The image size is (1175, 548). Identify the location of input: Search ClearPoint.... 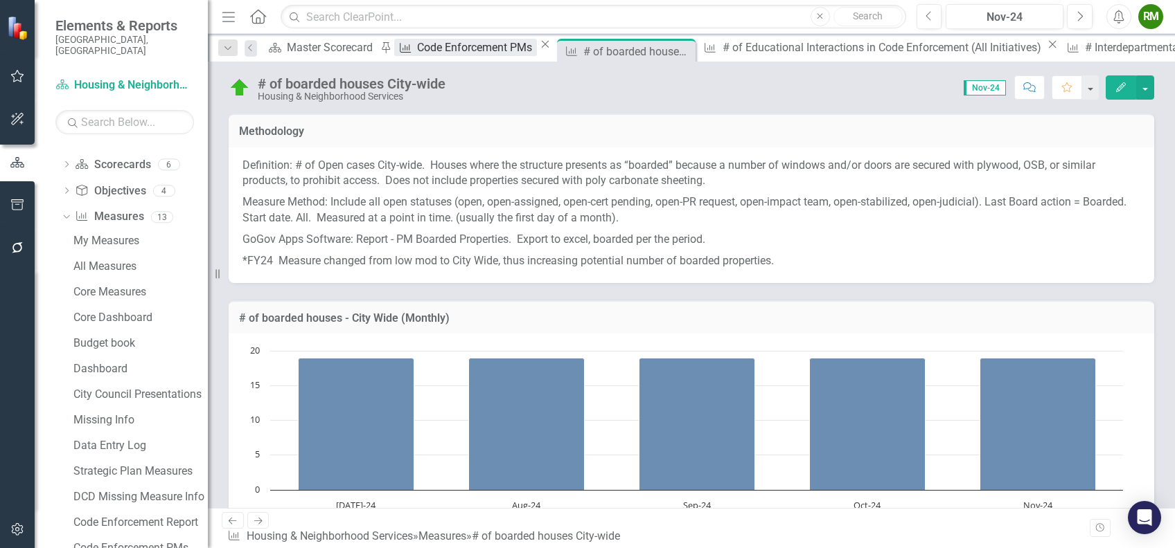
(593, 17).